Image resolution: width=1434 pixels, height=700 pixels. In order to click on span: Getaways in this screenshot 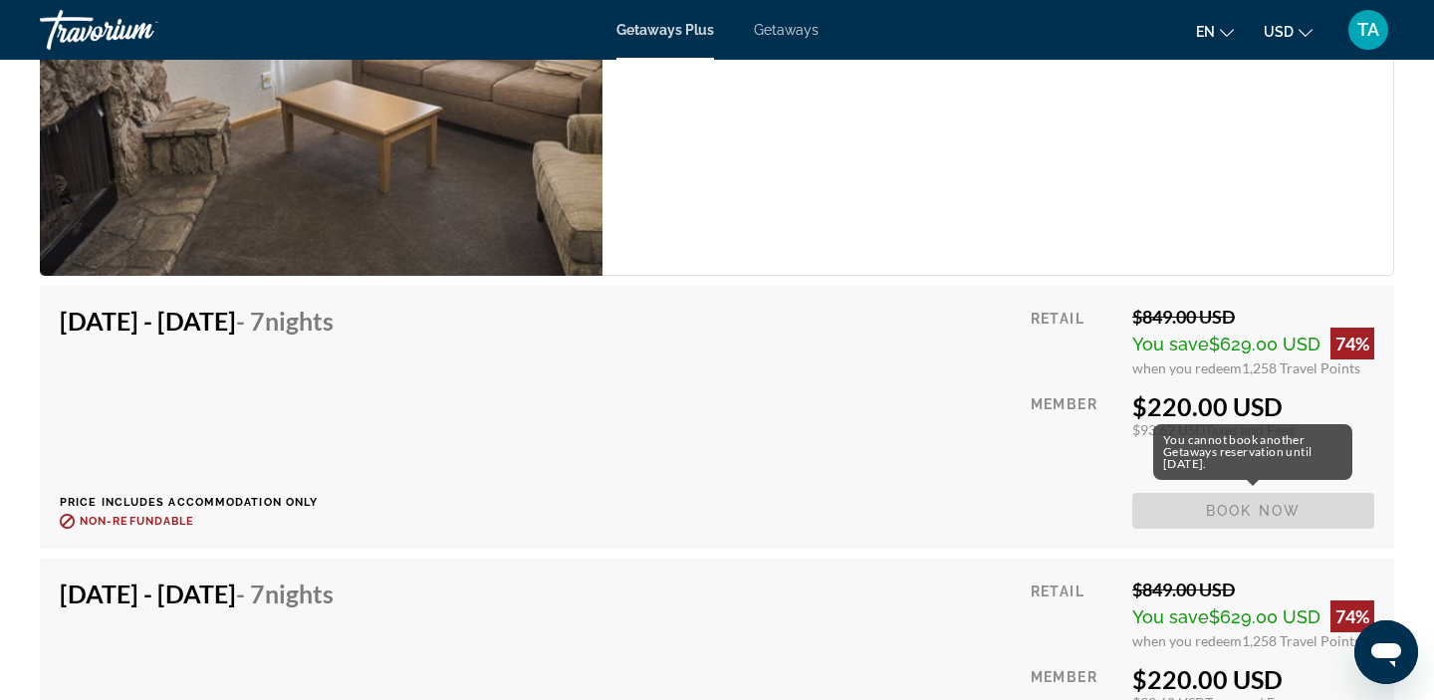, I will do `click(786, 30)`.